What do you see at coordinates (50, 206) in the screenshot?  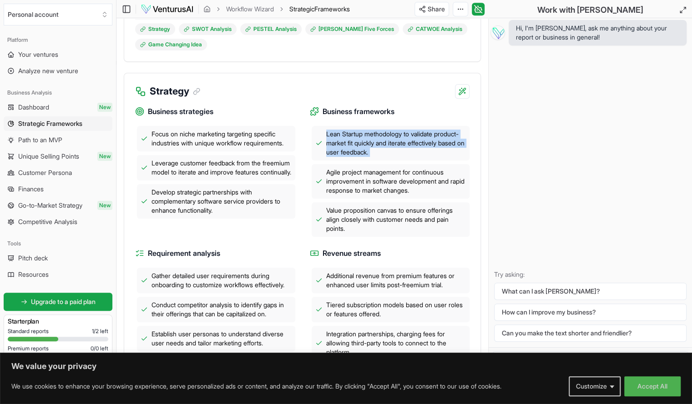 I see `span: Go-to-Market Strategy` at bounding box center [50, 206].